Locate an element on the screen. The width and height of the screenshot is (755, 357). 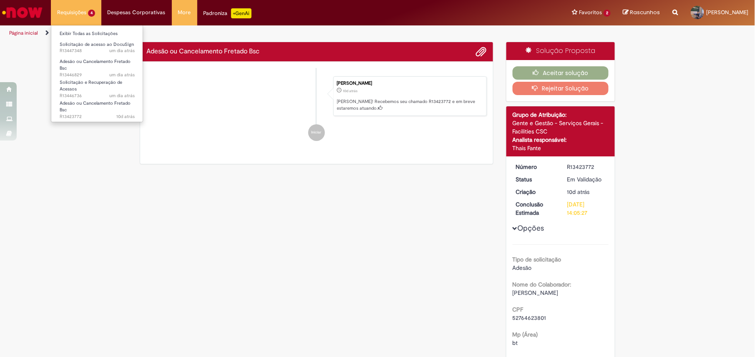
time: 26/08/2025 09:03:28 is located at coordinates (122, 75).